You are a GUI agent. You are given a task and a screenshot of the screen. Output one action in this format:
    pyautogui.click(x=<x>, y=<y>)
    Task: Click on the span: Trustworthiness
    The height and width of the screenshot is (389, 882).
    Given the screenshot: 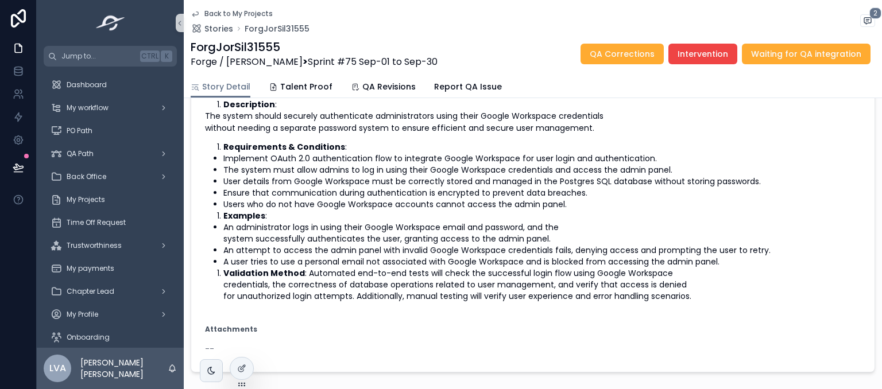 What is the action you would take?
    pyautogui.click(x=94, y=246)
    